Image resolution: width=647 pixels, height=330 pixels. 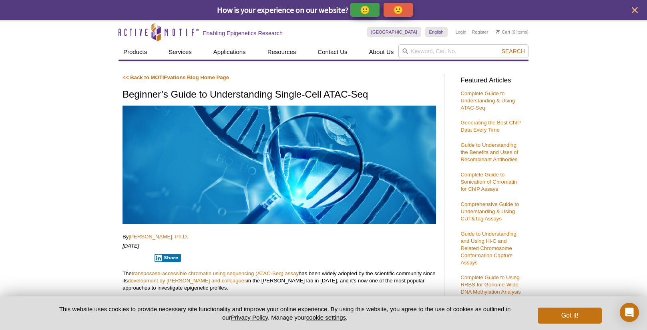 What do you see at coordinates (512, 32) in the screenshot?
I see `li: (0 items)` at bounding box center [512, 32].